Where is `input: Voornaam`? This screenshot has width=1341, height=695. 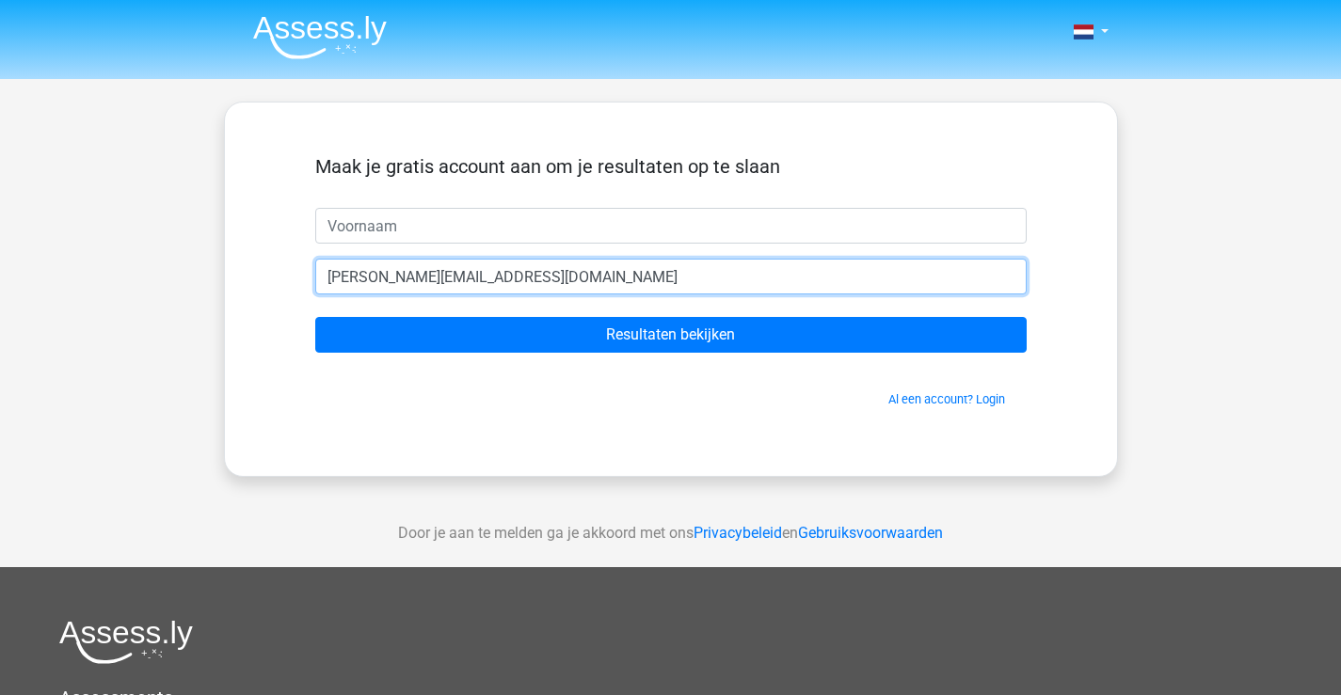 input: Voornaam is located at coordinates (671, 226).